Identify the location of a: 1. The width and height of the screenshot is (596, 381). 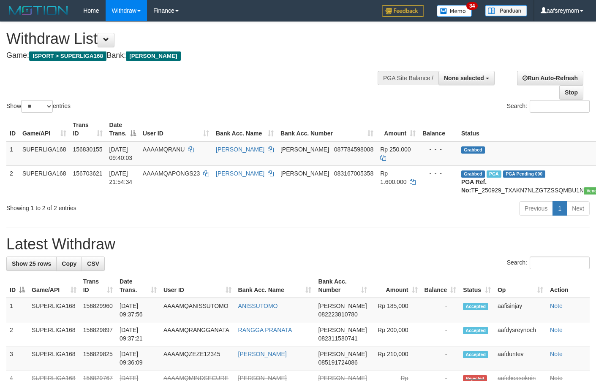
(560, 209).